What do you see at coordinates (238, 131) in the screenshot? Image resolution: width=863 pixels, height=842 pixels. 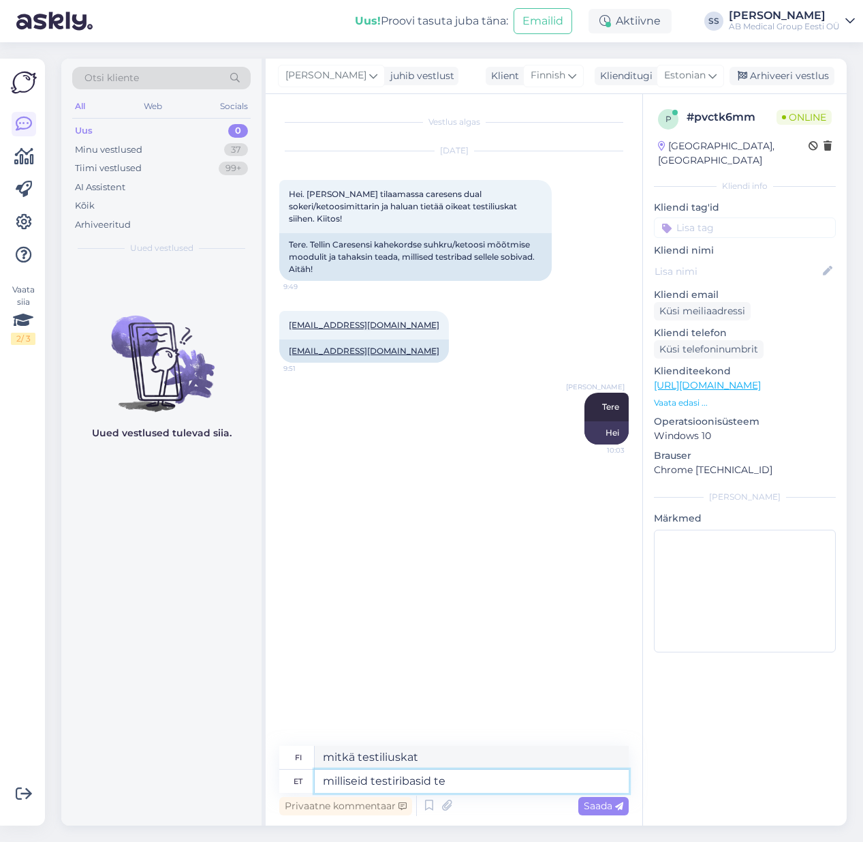 I see `div: 0` at bounding box center [238, 131].